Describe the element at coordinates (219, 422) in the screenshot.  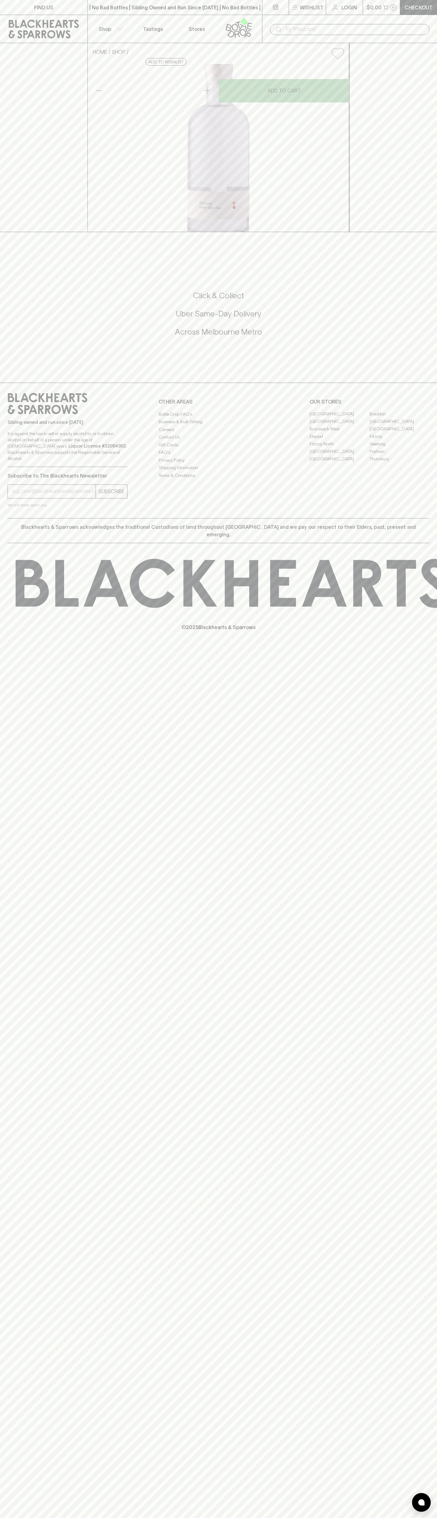
I see `a: Business & Bulk Gifting` at that location.